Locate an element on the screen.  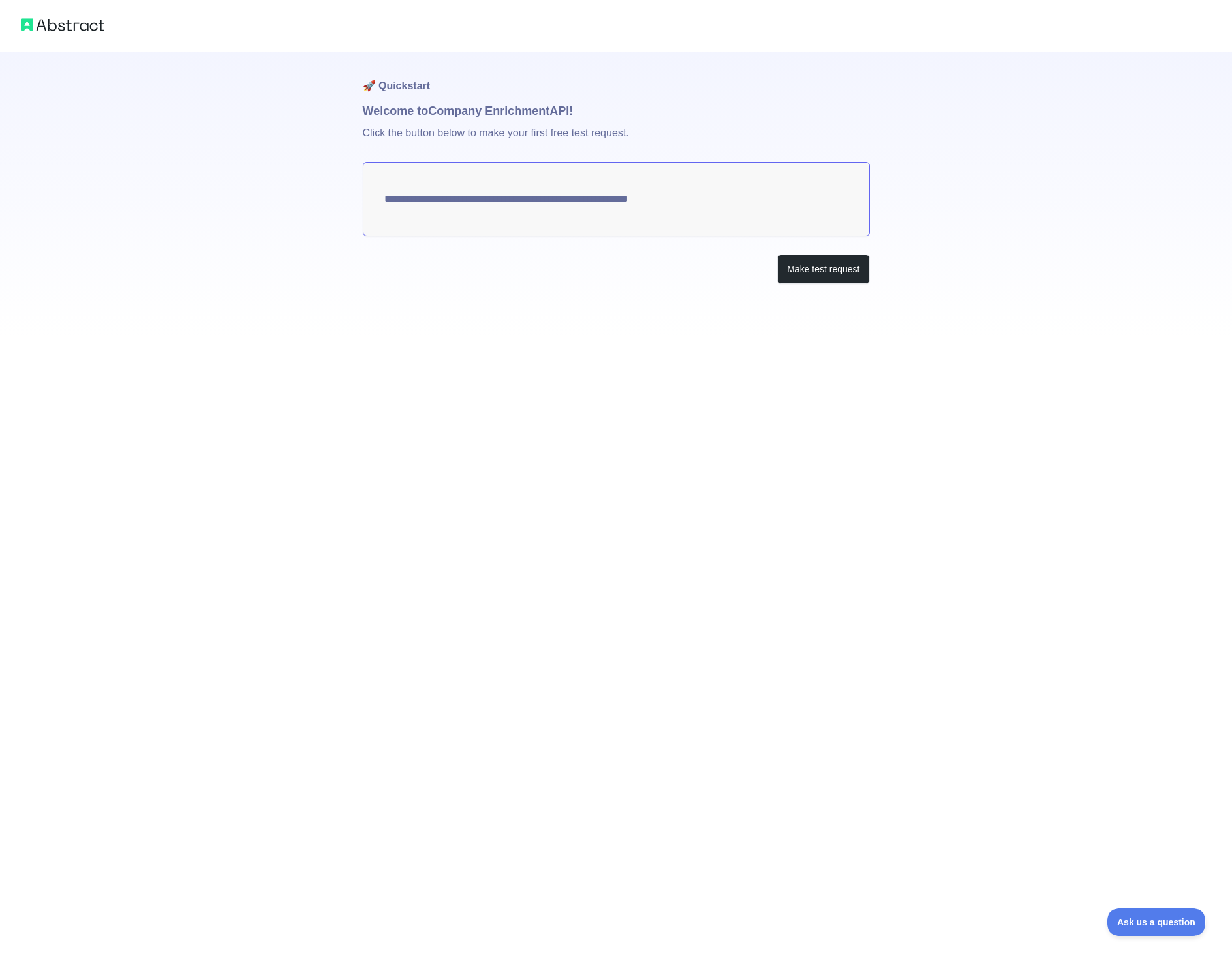
img: Abstract logo is located at coordinates (63, 25).